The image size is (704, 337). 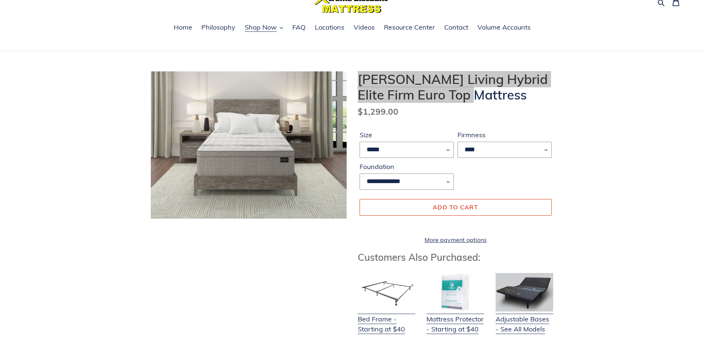 I want to click on button: Shop Now, so click(x=264, y=28).